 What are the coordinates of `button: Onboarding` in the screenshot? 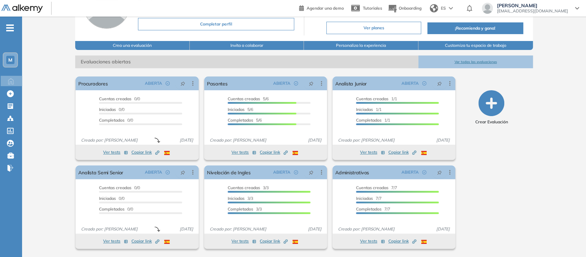 It's located at (405, 8).